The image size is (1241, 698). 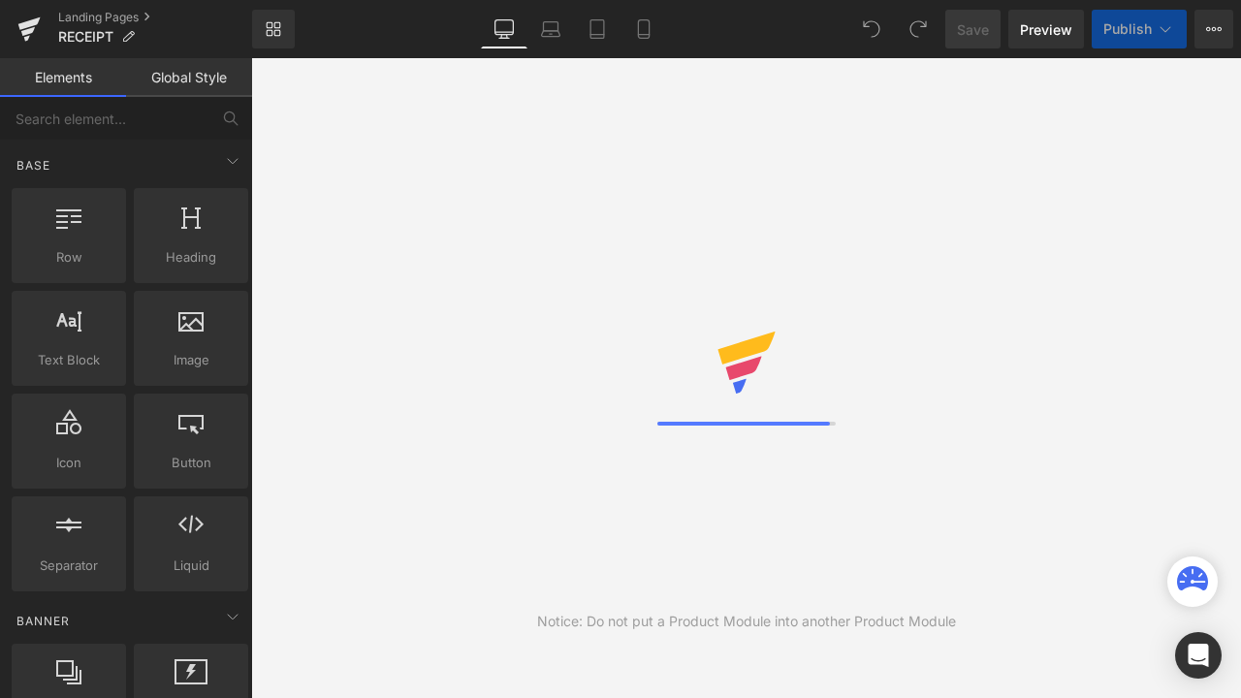 What do you see at coordinates (1140, 29) in the screenshot?
I see `button: Publish` at bounding box center [1140, 29].